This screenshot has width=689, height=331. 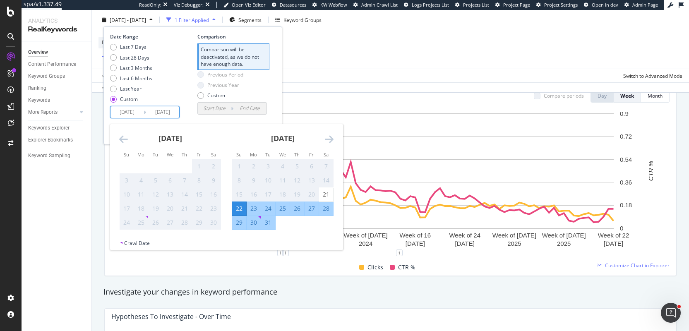 What do you see at coordinates (312, 194) in the screenshot?
I see `div: 20` at bounding box center [312, 194].